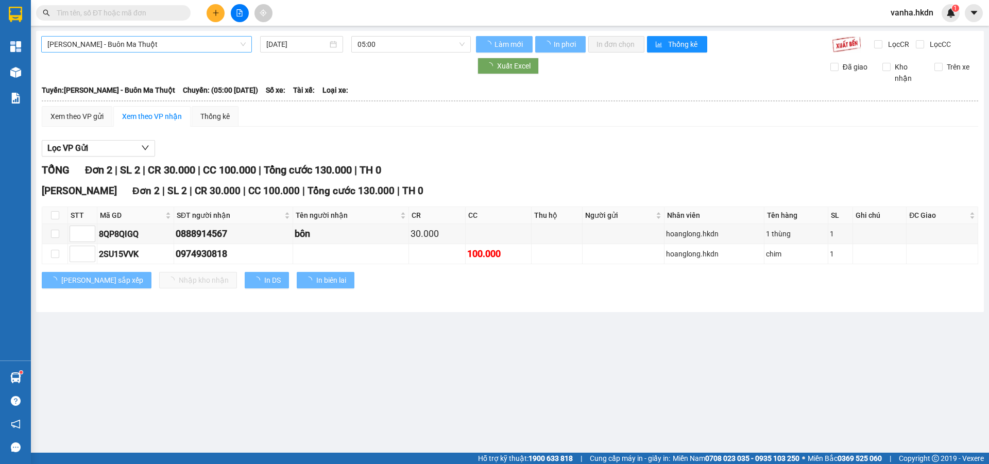 This screenshot has width=989, height=464. What do you see at coordinates (215, 13) in the screenshot?
I see `button: plus` at bounding box center [215, 13].